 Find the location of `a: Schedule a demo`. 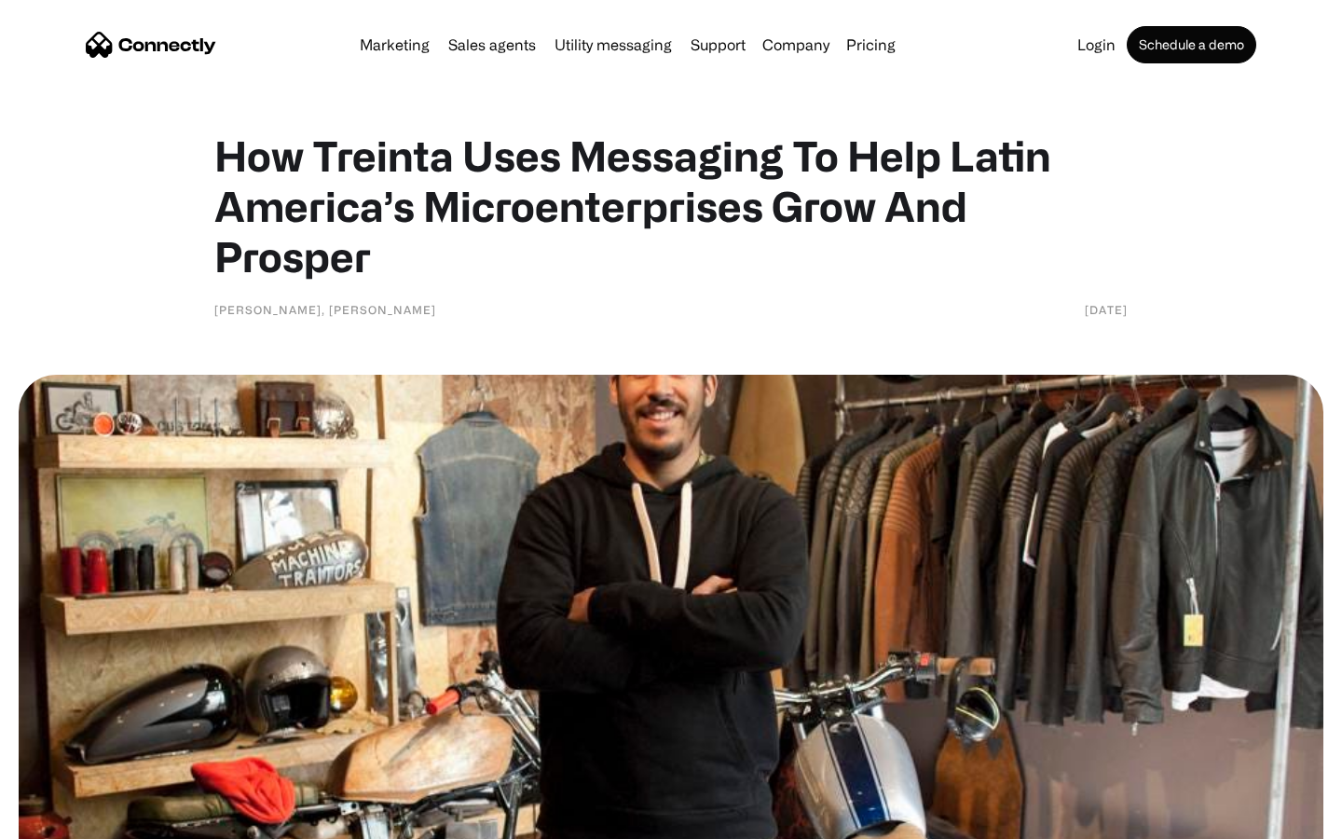

a: Schedule a demo is located at coordinates (1191, 45).